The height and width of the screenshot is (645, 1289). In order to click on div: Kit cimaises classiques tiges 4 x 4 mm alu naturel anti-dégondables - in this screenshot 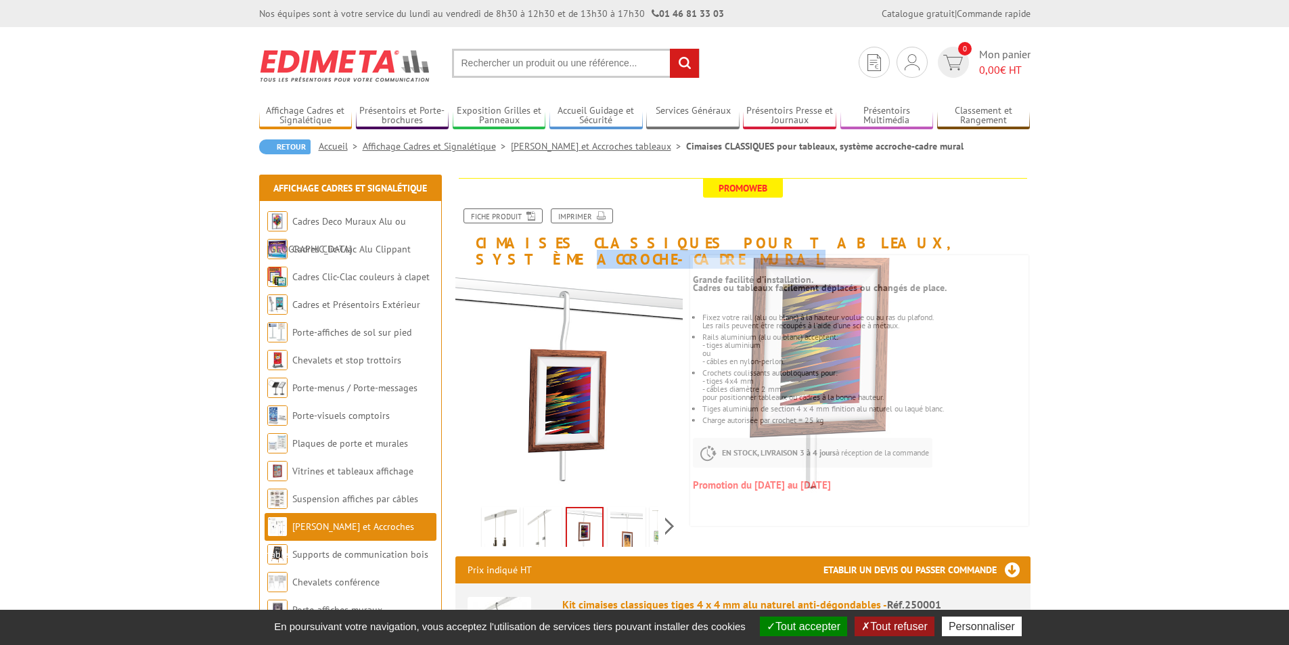, I will do `click(790, 604)`.